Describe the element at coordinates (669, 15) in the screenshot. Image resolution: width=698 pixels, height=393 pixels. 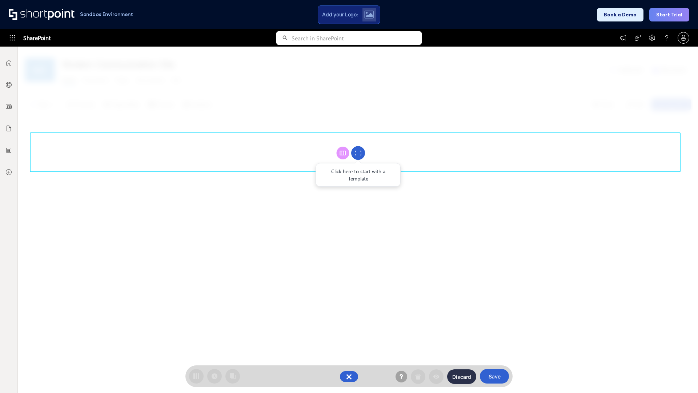
I see `button: Start Trial` at that location.